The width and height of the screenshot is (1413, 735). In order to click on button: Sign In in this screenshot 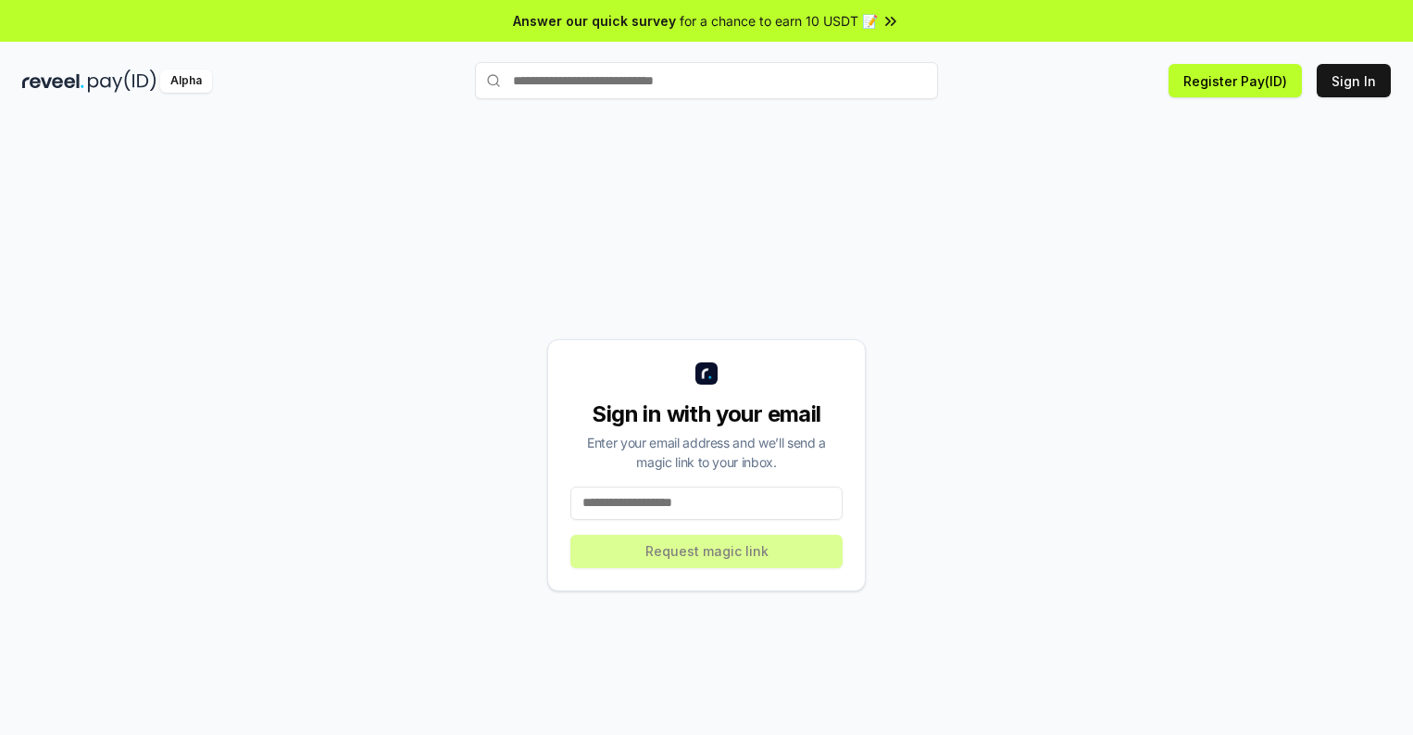, I will do `click(1354, 81)`.